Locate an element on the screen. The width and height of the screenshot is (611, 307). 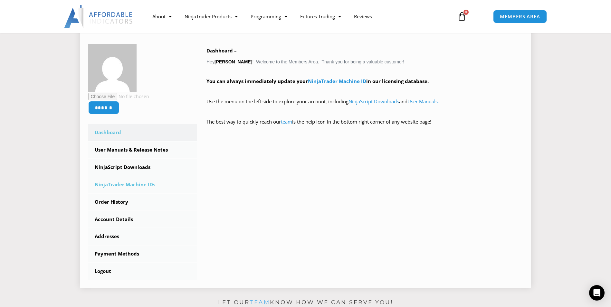
p: Use the menu on the left side to explore your account, including and . is located at coordinates (365, 106).